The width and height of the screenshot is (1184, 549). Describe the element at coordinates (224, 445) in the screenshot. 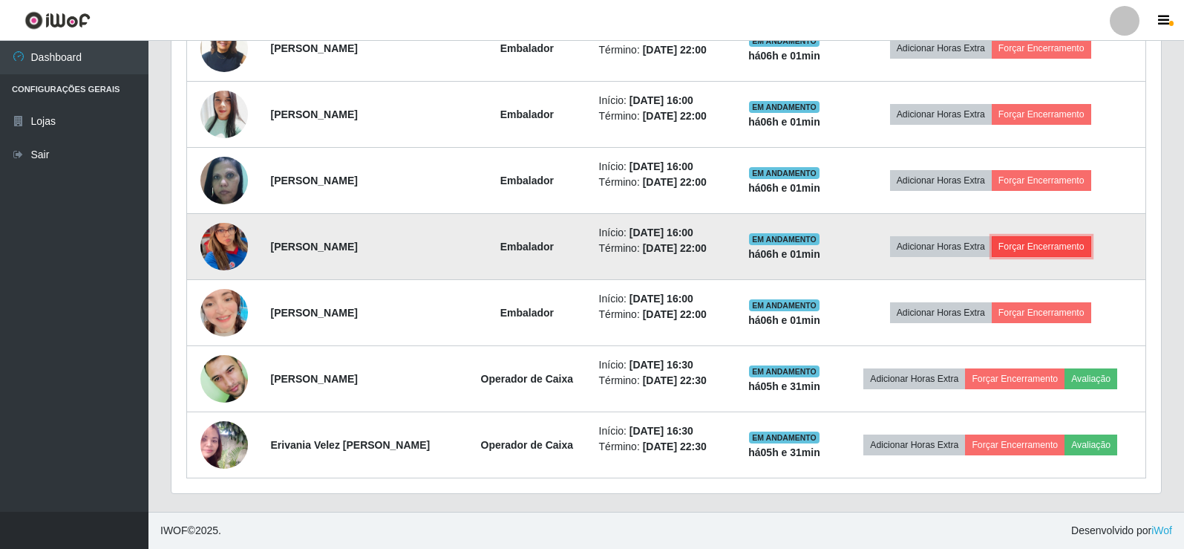

I see `img: 1743880836533.jpeg` at that location.